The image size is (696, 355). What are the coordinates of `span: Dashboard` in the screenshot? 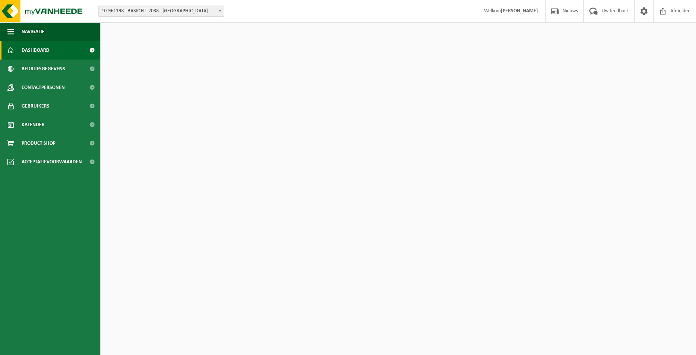 It's located at (35, 50).